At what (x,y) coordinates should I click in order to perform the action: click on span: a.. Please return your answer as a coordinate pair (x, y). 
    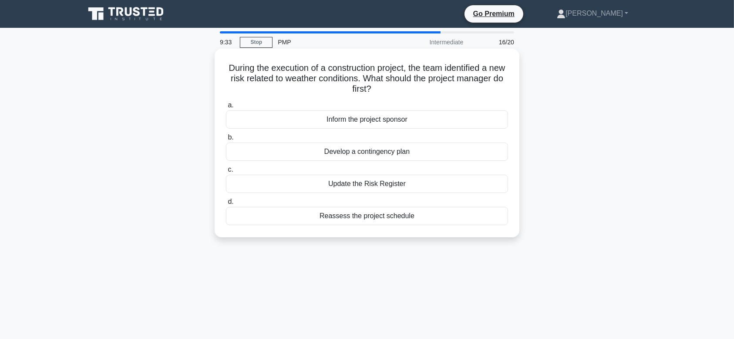
    Looking at the image, I should click on (230, 105).